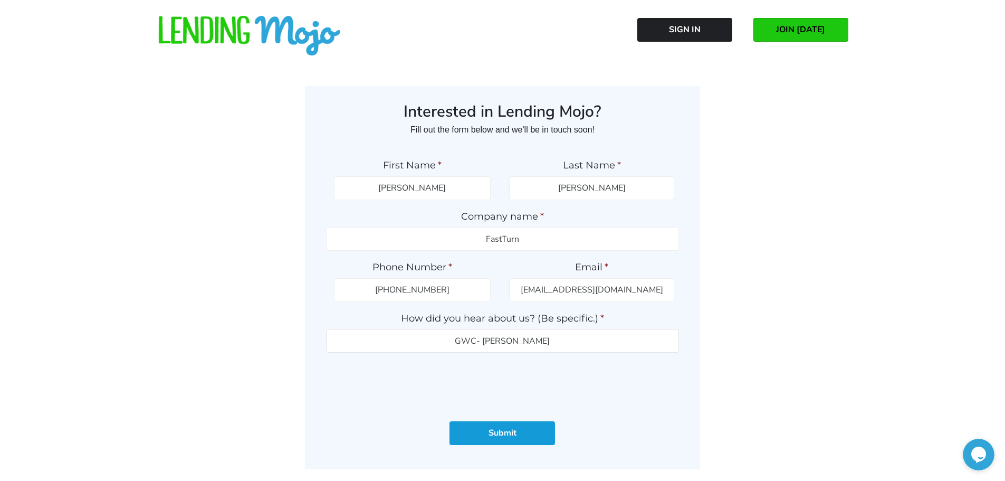 This screenshot has width=1005, height=481. What do you see at coordinates (685, 30) in the screenshot?
I see `a: Sign In` at bounding box center [685, 30].